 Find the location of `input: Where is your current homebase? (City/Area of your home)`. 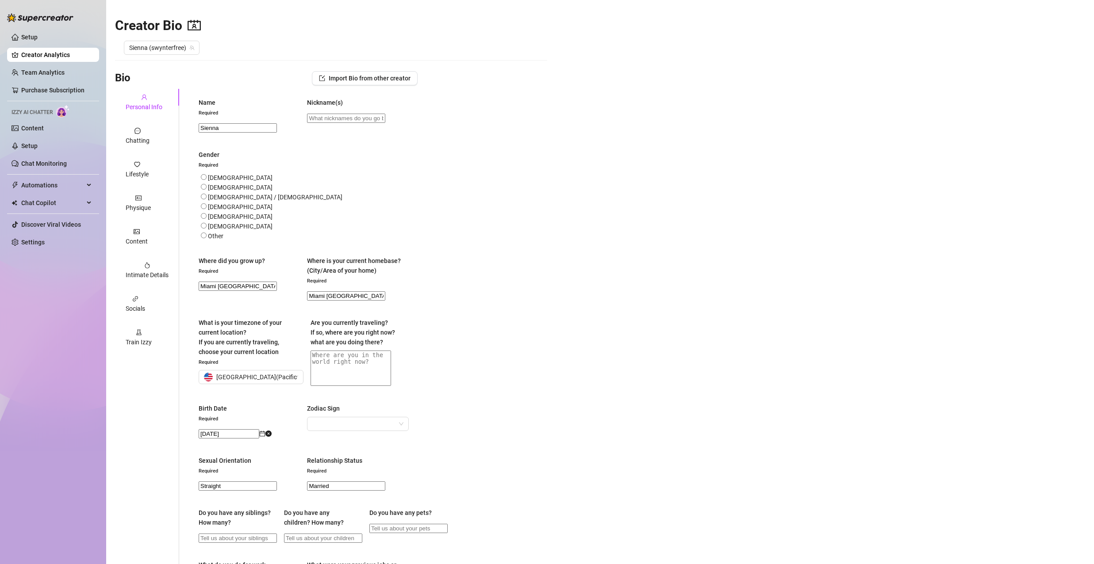

input: Where is your current homebase? (City/Area of your home) is located at coordinates (346, 296).